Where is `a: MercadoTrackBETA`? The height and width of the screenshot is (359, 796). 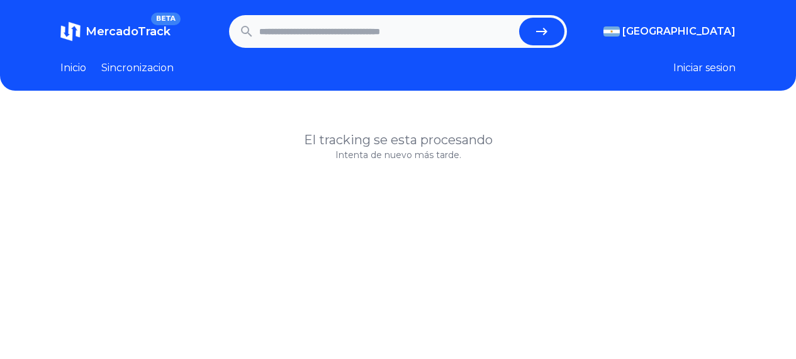 a: MercadoTrackBETA is located at coordinates (115, 31).